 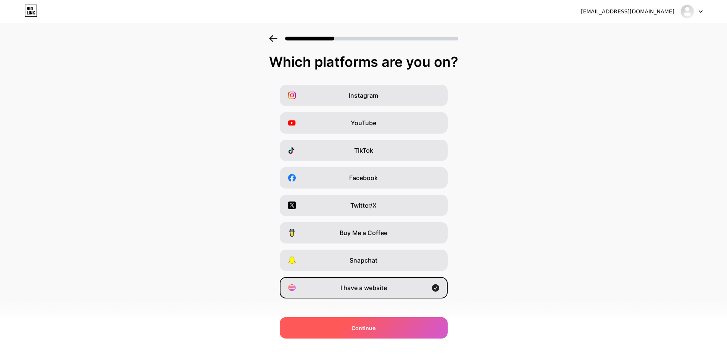 I want to click on span: Instagram, so click(x=363, y=95).